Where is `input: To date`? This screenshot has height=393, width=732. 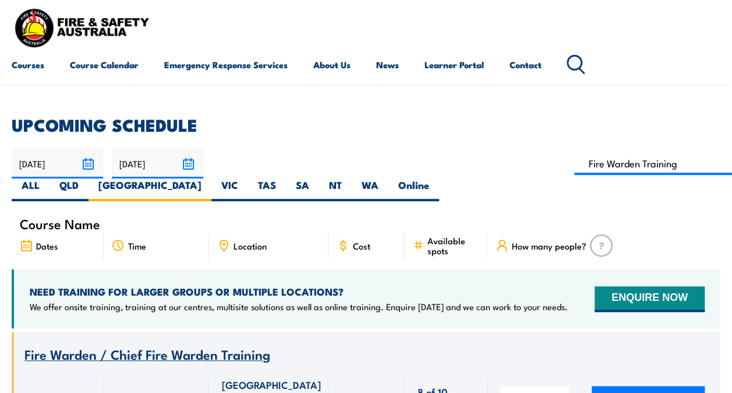 input: To date is located at coordinates (157, 163).